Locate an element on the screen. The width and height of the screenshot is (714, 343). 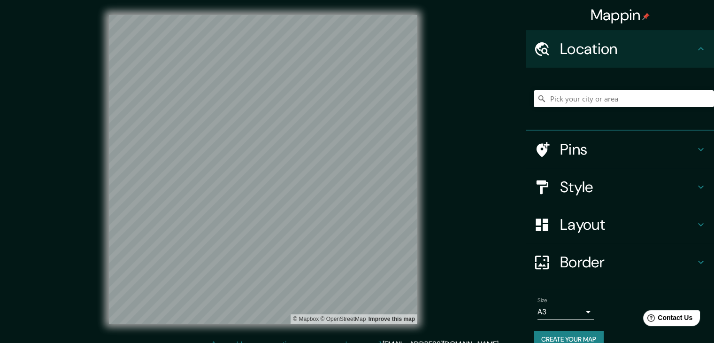
div: Location is located at coordinates (620, 49).